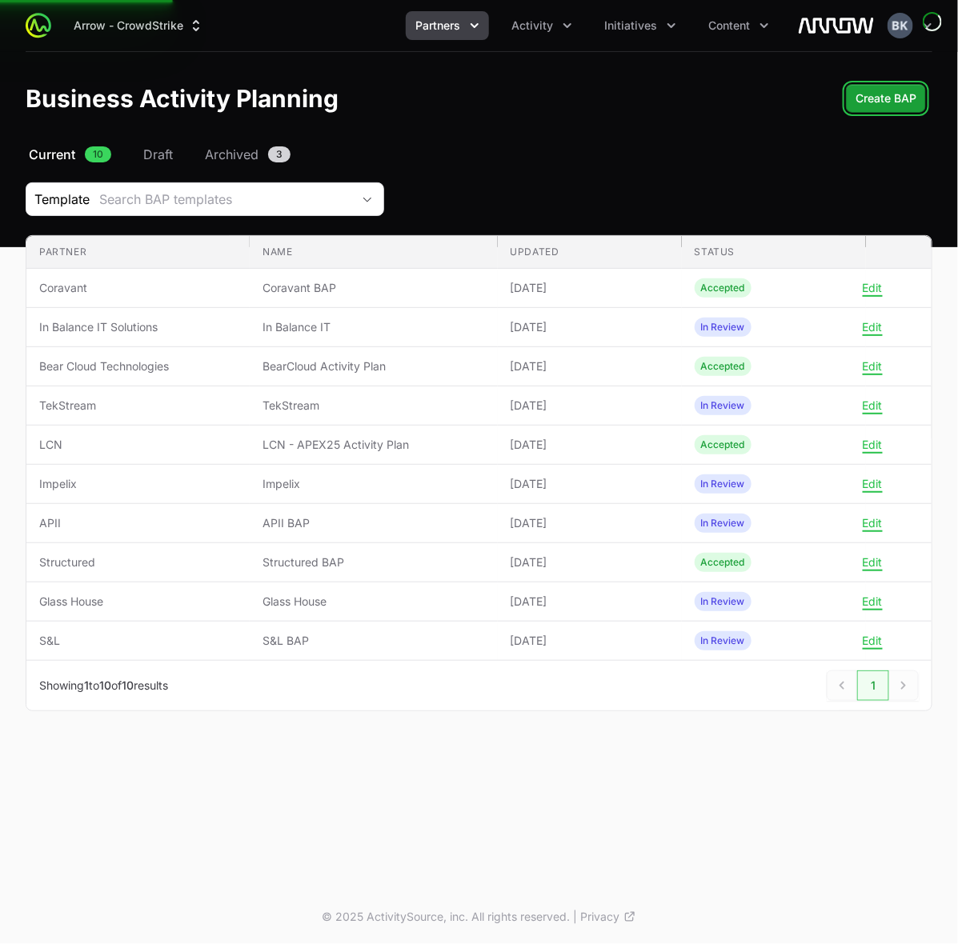  What do you see at coordinates (542, 26) in the screenshot?
I see `div: Activity menu` at bounding box center [542, 26].